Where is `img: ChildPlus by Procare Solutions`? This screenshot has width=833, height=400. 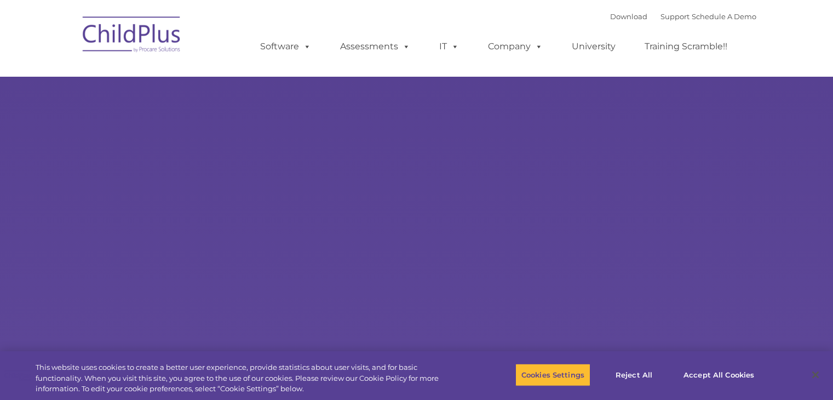 img: ChildPlus by Procare Solutions is located at coordinates (132, 36).